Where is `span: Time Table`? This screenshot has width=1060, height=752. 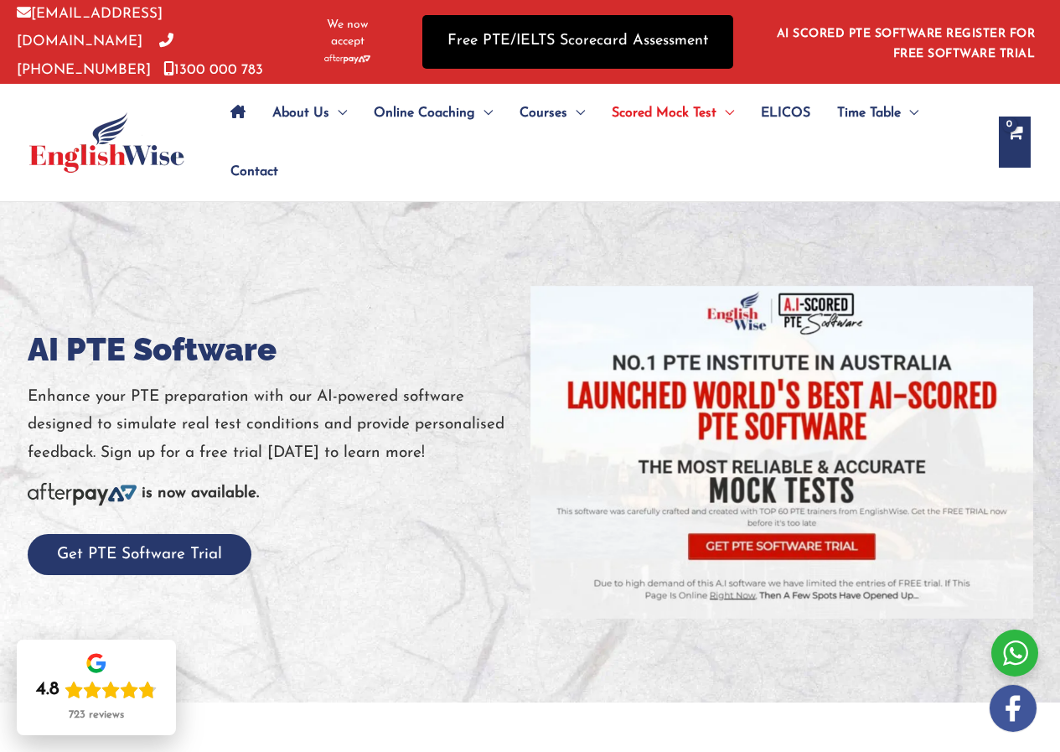
span: Time Table is located at coordinates (869, 113).